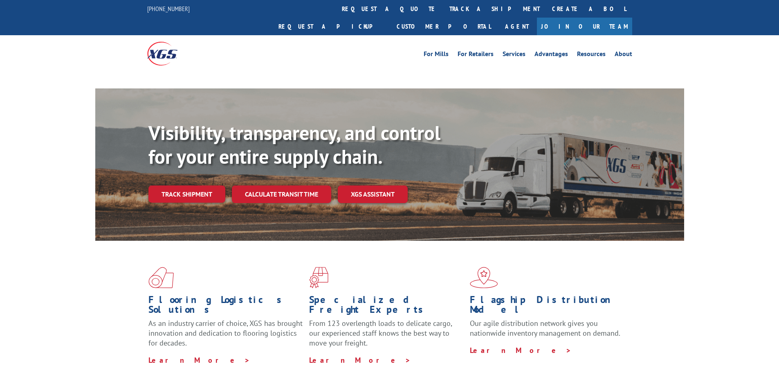  Describe the element at coordinates (517, 26) in the screenshot. I see `a: Agent` at that location.